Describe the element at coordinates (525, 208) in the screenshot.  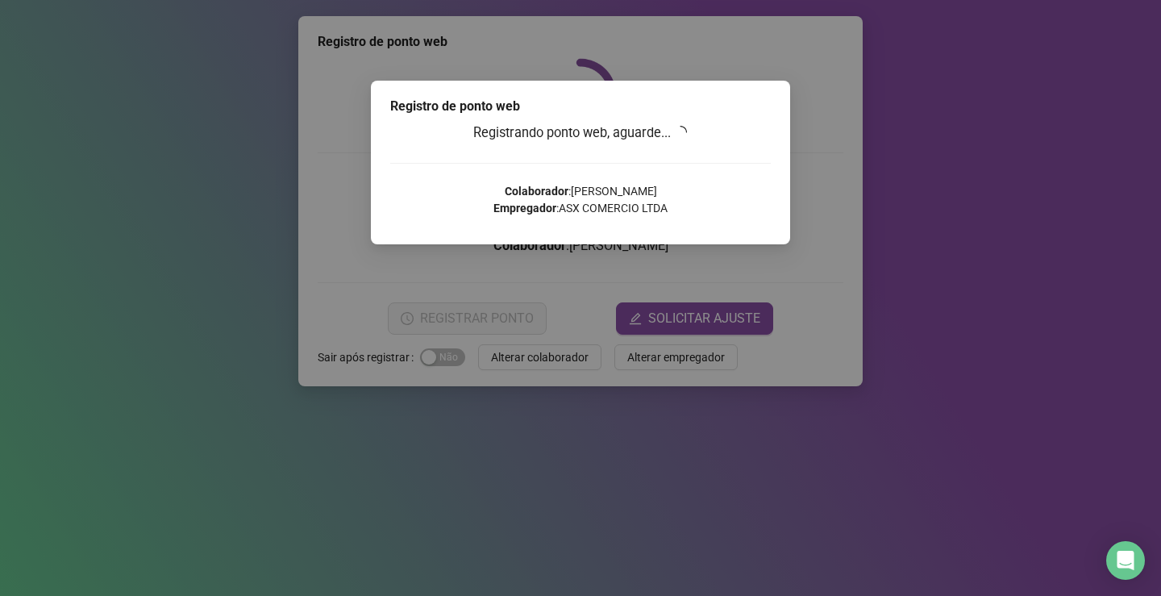
I see `strong: Empregador` at that location.